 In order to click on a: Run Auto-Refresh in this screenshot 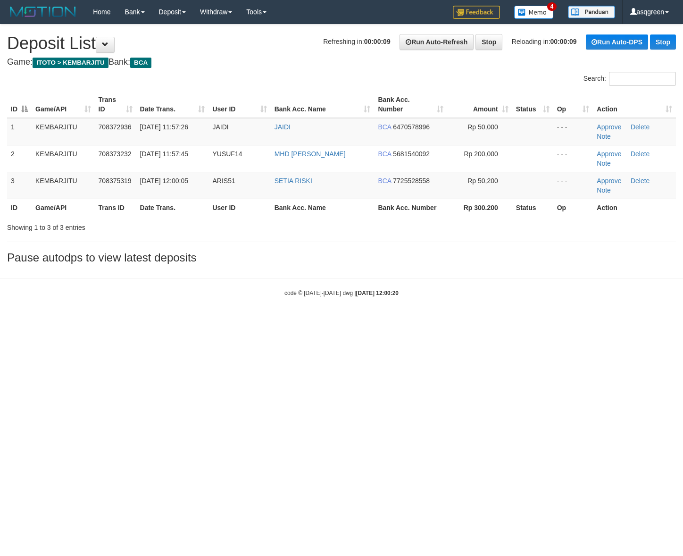, I will do `click(437, 42)`.